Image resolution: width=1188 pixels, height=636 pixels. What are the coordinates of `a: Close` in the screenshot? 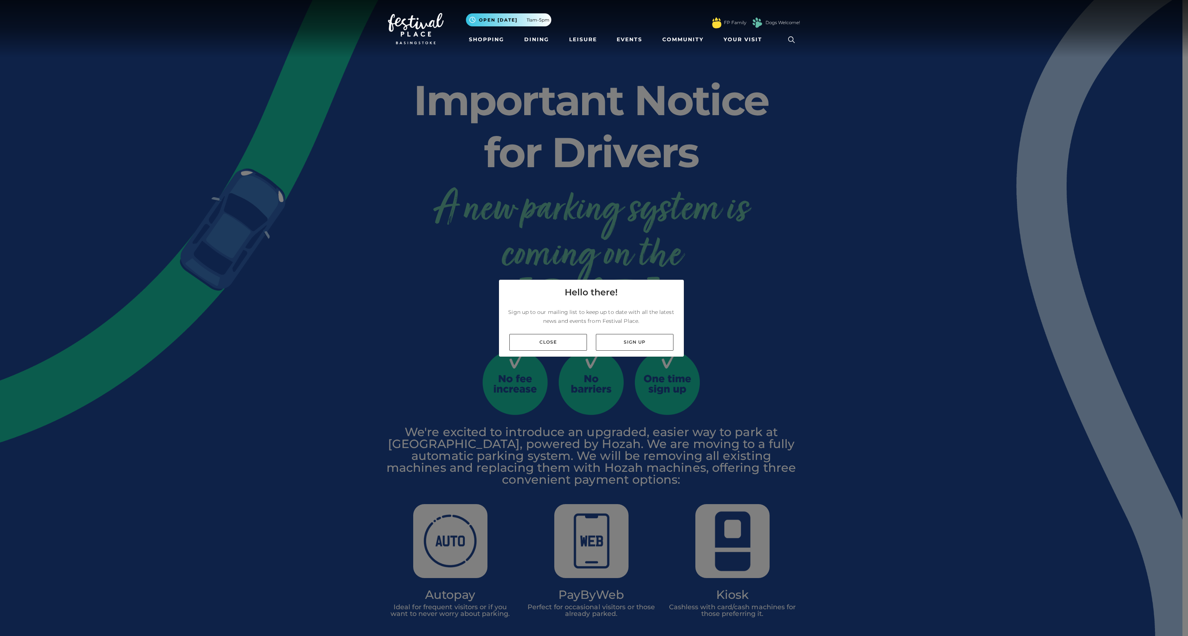 It's located at (548, 342).